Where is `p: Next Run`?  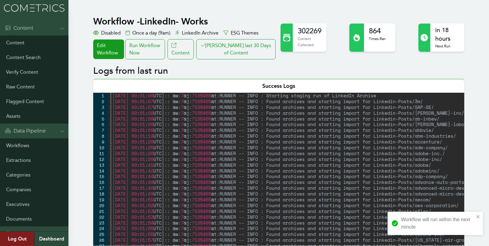
p: Next Run is located at coordinates (447, 46).